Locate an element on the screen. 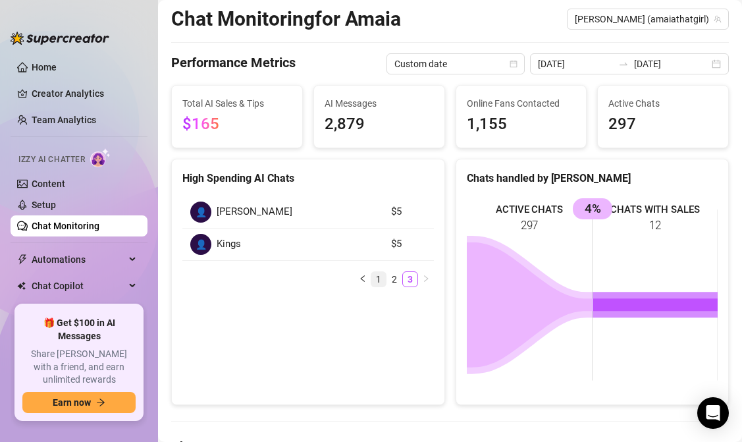  button: left is located at coordinates (363, 279).